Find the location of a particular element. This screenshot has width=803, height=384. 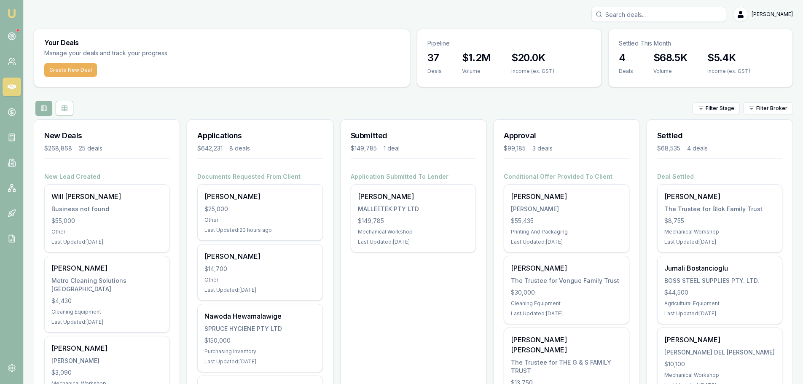

div: The Trustee for THE G & S FAMILY TRUST is located at coordinates (566, 367).